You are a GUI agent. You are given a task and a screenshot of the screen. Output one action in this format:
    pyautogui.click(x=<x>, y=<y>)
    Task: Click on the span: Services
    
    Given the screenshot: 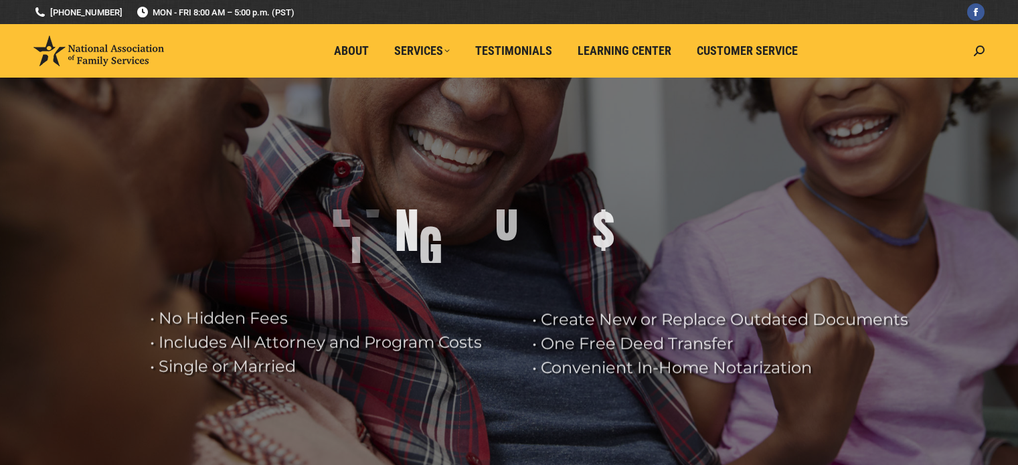 What is the action you would take?
    pyautogui.click(x=422, y=51)
    